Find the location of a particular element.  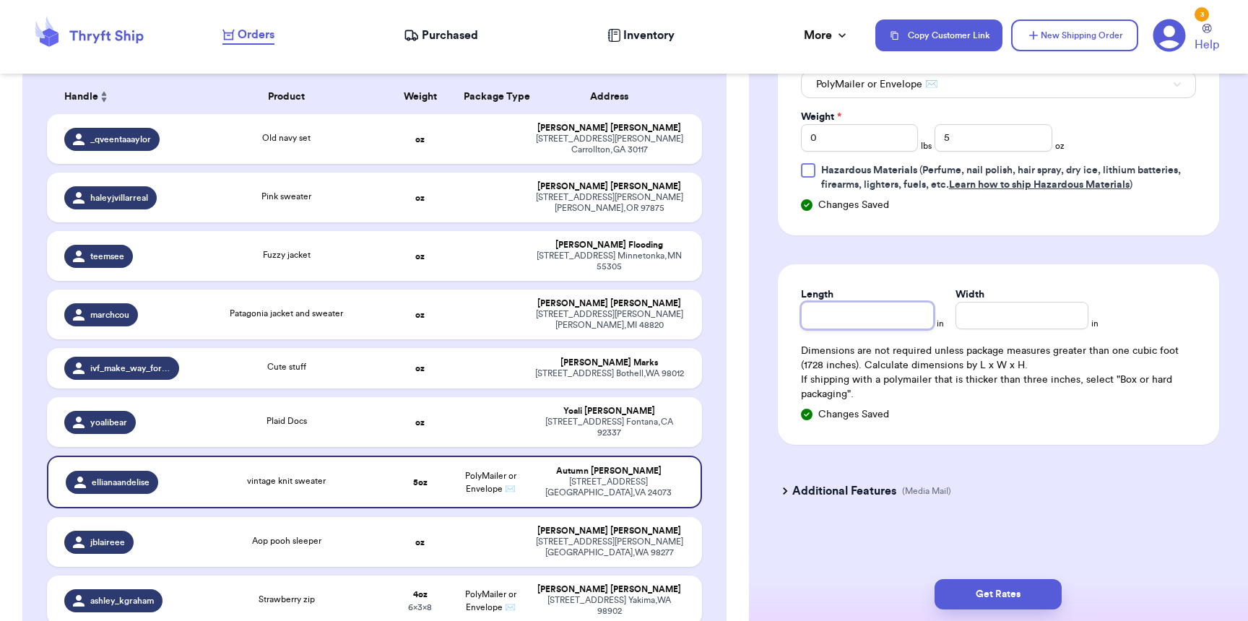

span: Fuzzy jacket is located at coordinates (287, 255).